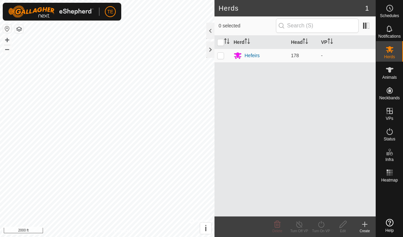 This screenshot has height=237, width=403. Describe the element at coordinates (365, 230) in the screenshot. I see `div: Create` at that location.